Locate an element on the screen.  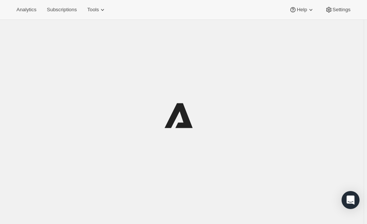
button: Settings is located at coordinates (338, 10).